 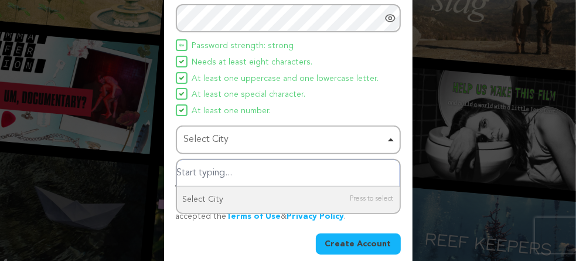 What do you see at coordinates (285, 79) in the screenshot?
I see `span: At least one uppercase and one lowercase letter.` at bounding box center [285, 79].